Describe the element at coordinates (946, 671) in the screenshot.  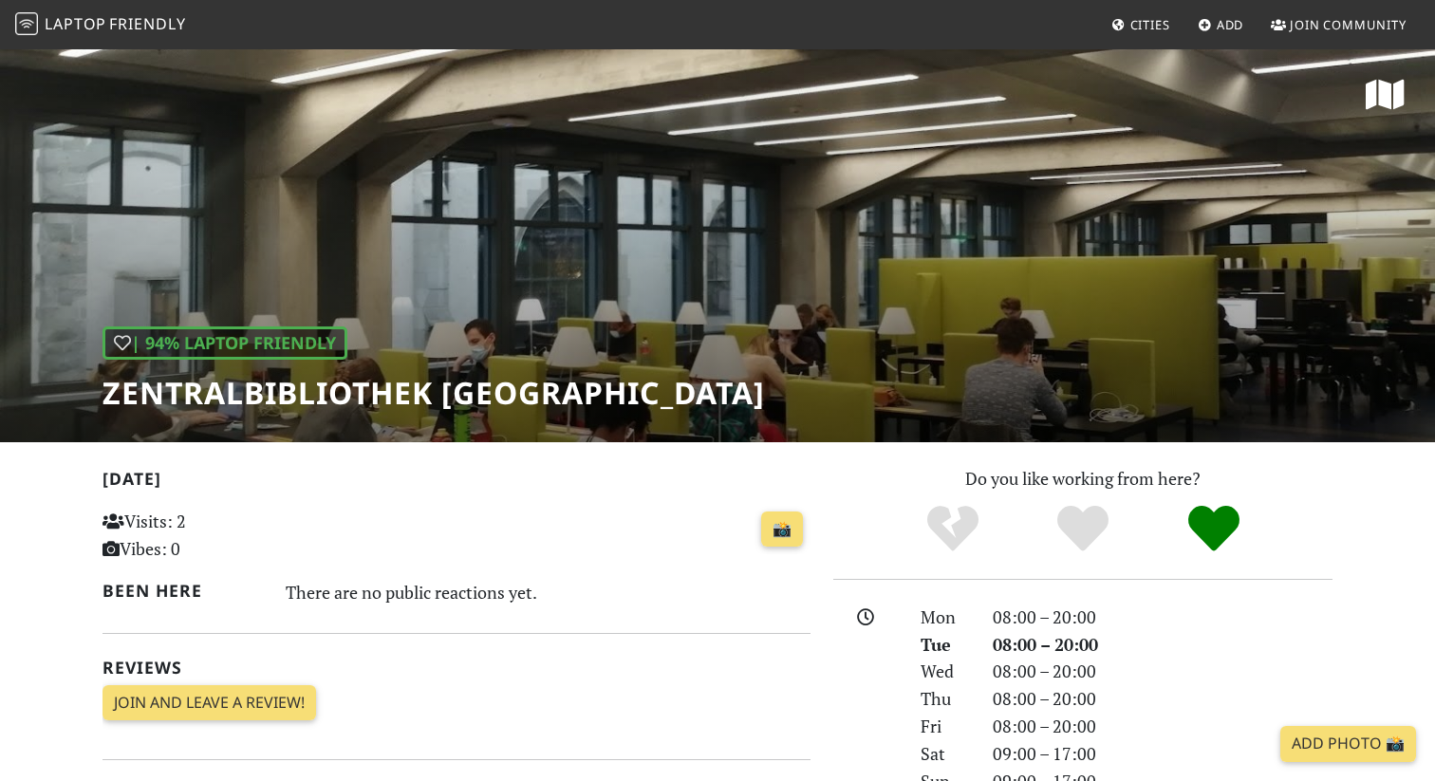
I see `div: Wed` at that location.